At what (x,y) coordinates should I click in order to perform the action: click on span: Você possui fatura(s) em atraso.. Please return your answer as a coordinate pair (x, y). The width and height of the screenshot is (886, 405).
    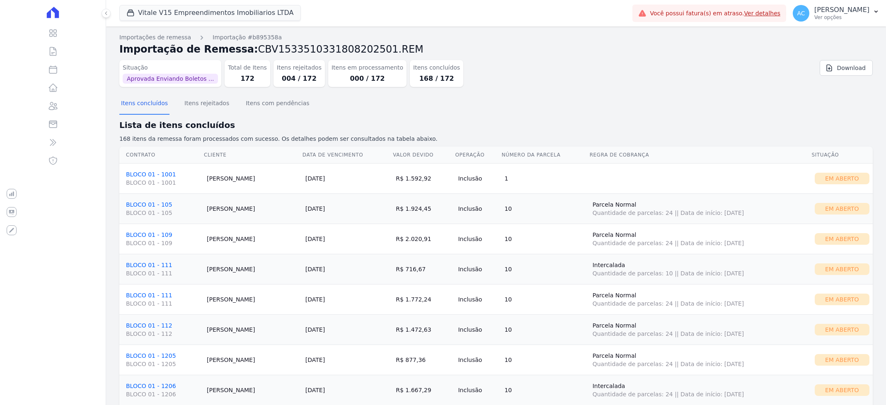
    Looking at the image, I should click on (715, 13).